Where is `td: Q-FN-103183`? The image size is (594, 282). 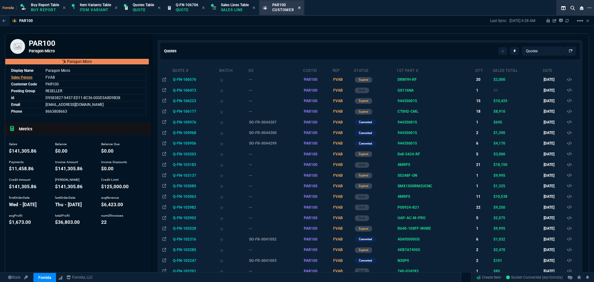
td: Q-FN-103183 is located at coordinates (195, 165).